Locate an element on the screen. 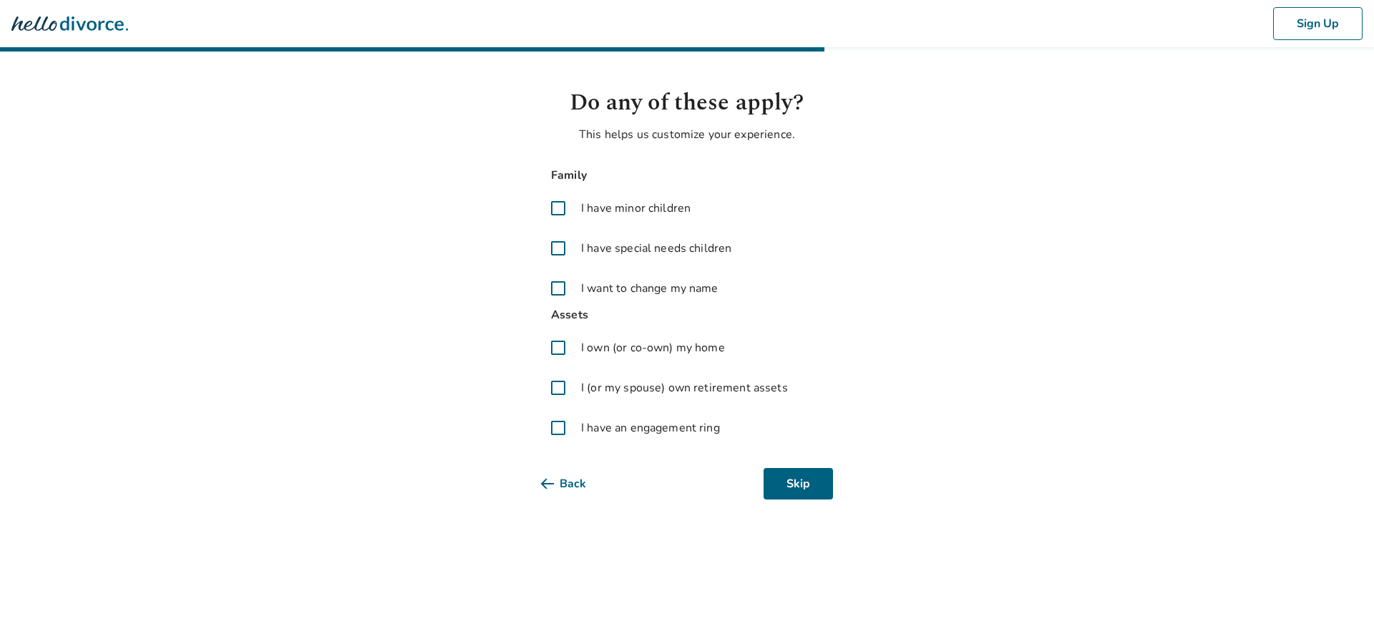 This screenshot has height=629, width=1374. span: I have special needs children is located at coordinates (656, 248).